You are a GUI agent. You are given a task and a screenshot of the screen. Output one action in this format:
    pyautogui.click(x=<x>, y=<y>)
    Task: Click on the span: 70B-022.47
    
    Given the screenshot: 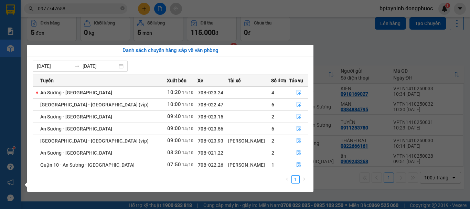 What is the action you would take?
    pyautogui.click(x=211, y=105)
    